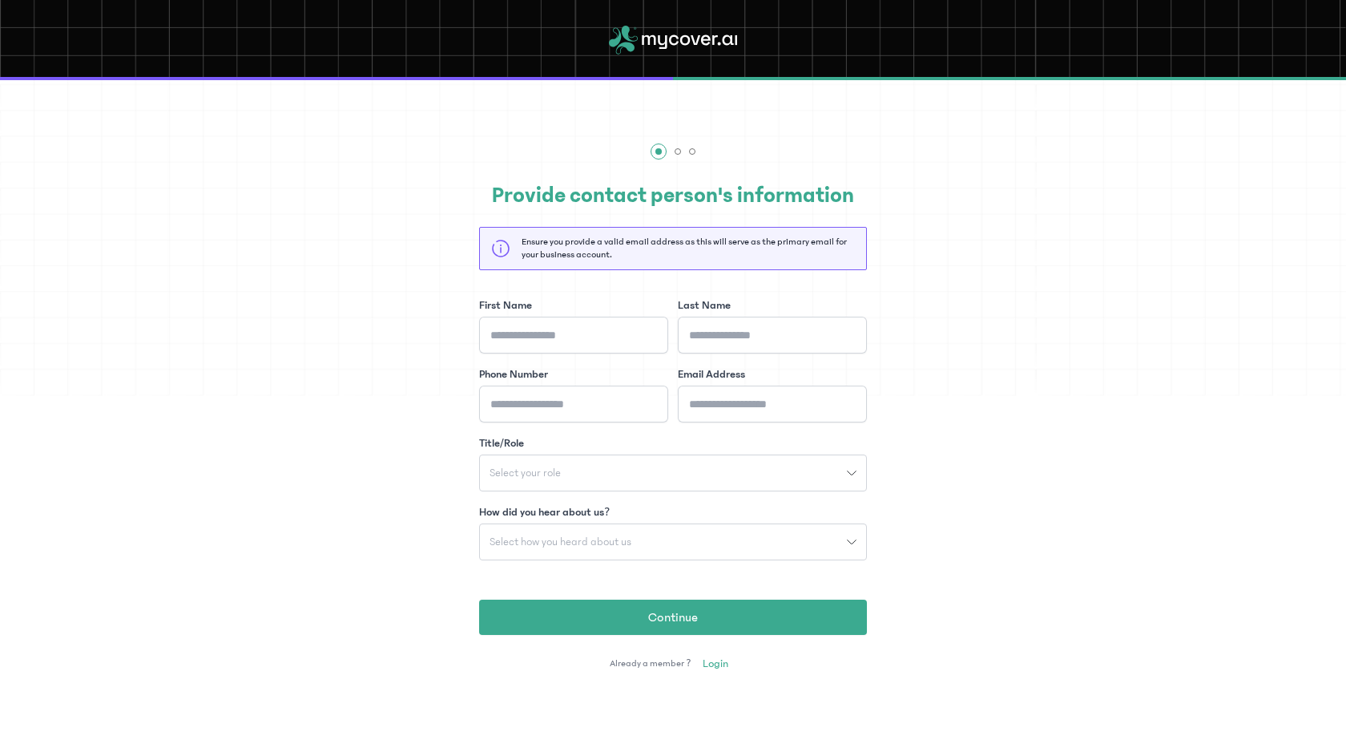 This screenshot has height=744, width=1346. What do you see at coordinates (716, 663) in the screenshot?
I see `a: Login` at bounding box center [716, 663].